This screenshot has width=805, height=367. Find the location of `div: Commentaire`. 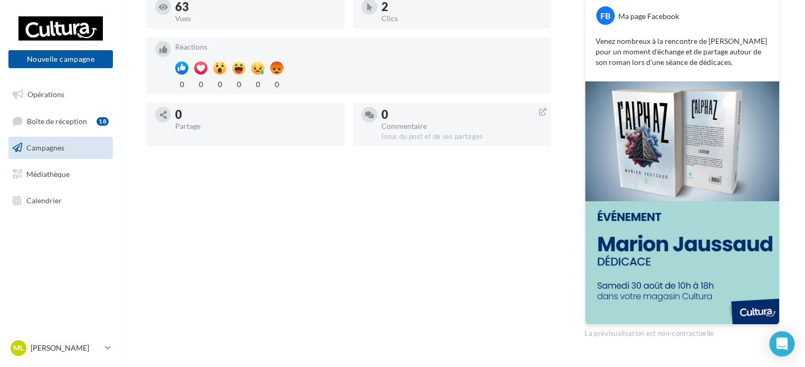

div: Commentaire is located at coordinates (462, 126).